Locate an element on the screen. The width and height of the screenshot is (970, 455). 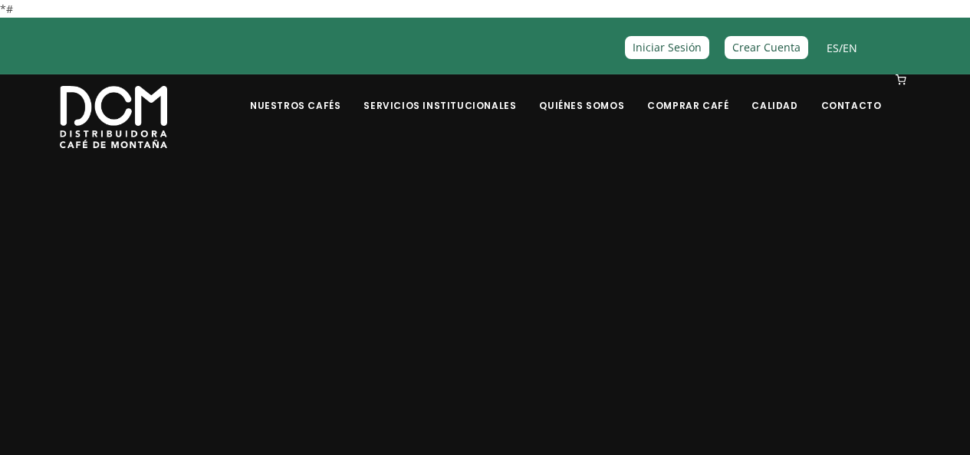
a: Quiénes Somos is located at coordinates (581, 94).